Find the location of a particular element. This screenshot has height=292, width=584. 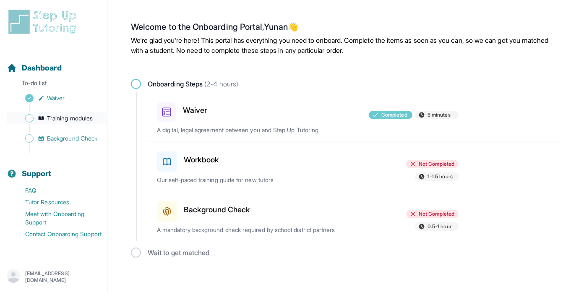

p: To-do list is located at coordinates (53, 85).